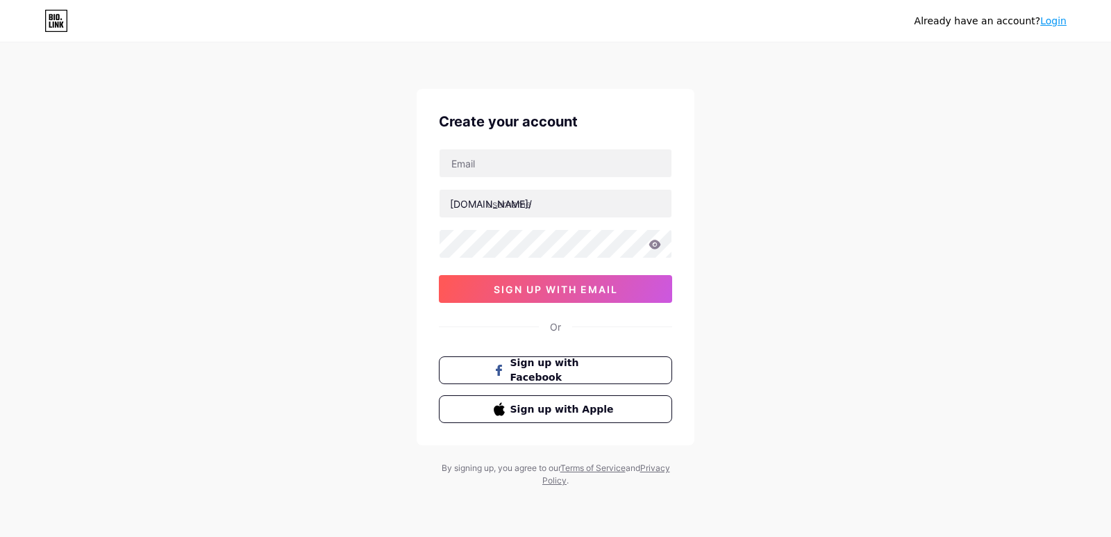 This screenshot has width=1111, height=537. I want to click on input: username, so click(556, 204).